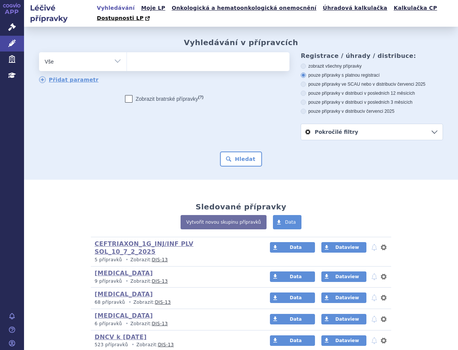  Describe the element at coordinates (241, 207) in the screenshot. I see `h2: Sledované přípravky` at that location.